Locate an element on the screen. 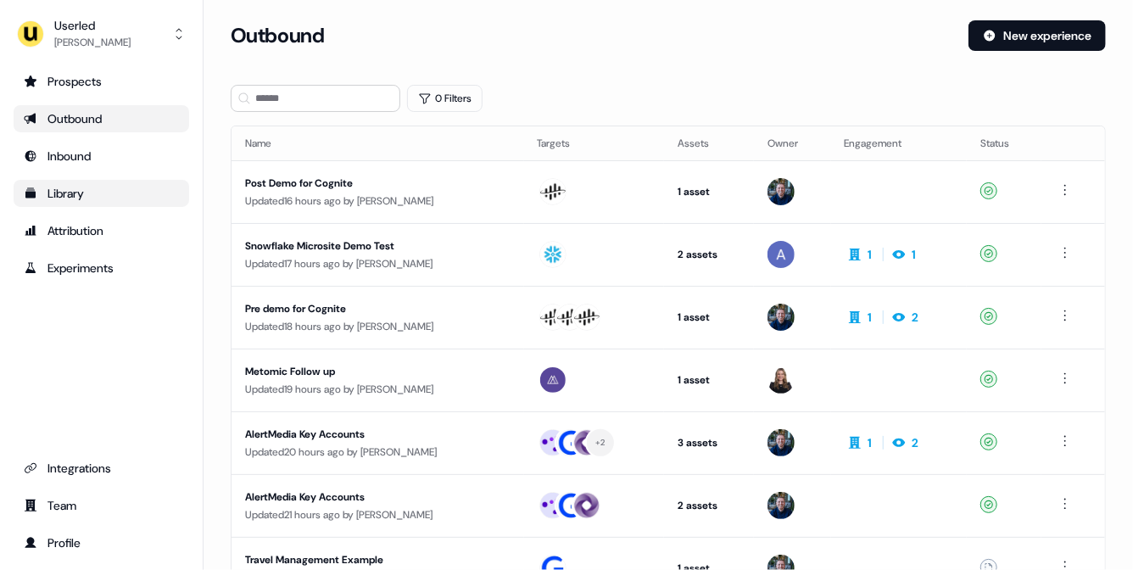  div: Attribution is located at coordinates (101, 231).